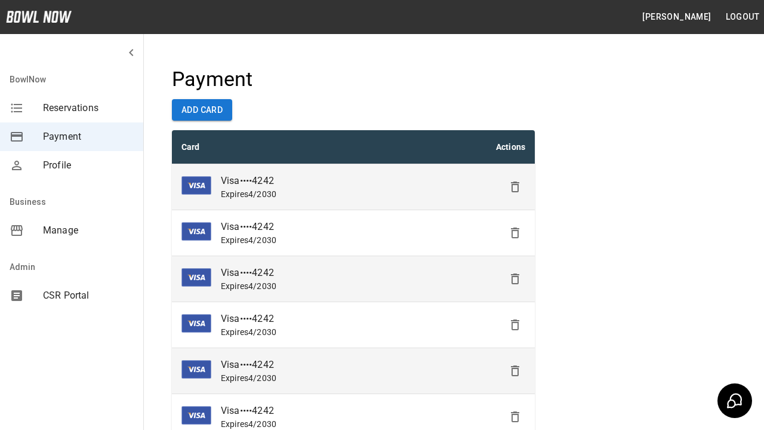 Image resolution: width=764 pixels, height=430 pixels. I want to click on img: logo, so click(39, 17).